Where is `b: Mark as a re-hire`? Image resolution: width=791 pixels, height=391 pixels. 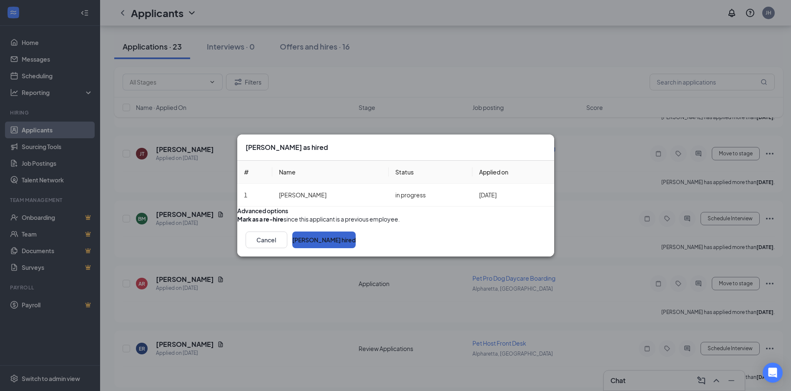 b: Mark as a re-hire is located at coordinates (260, 219).